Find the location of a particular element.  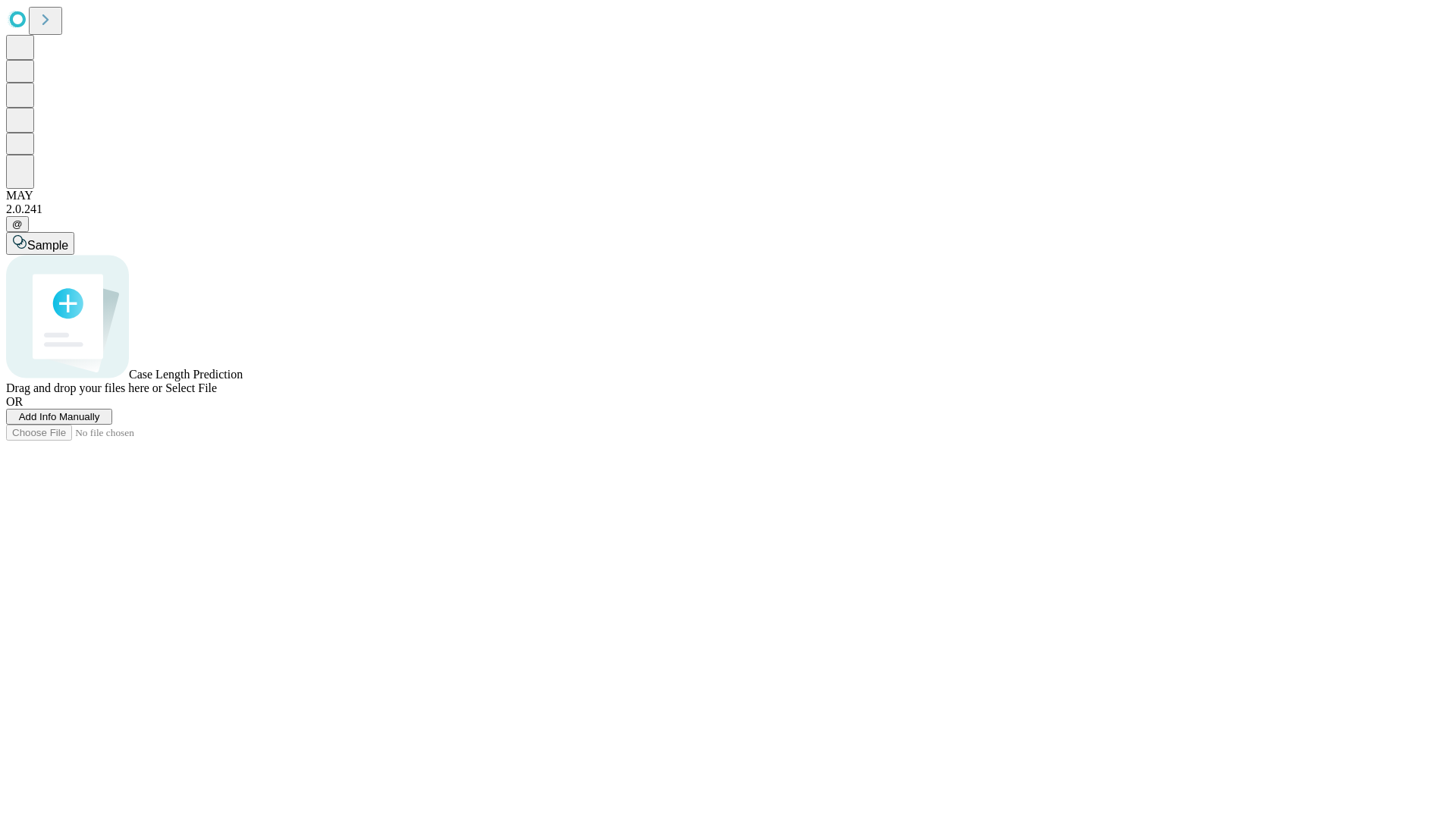

span: Sample is located at coordinates (48, 245).